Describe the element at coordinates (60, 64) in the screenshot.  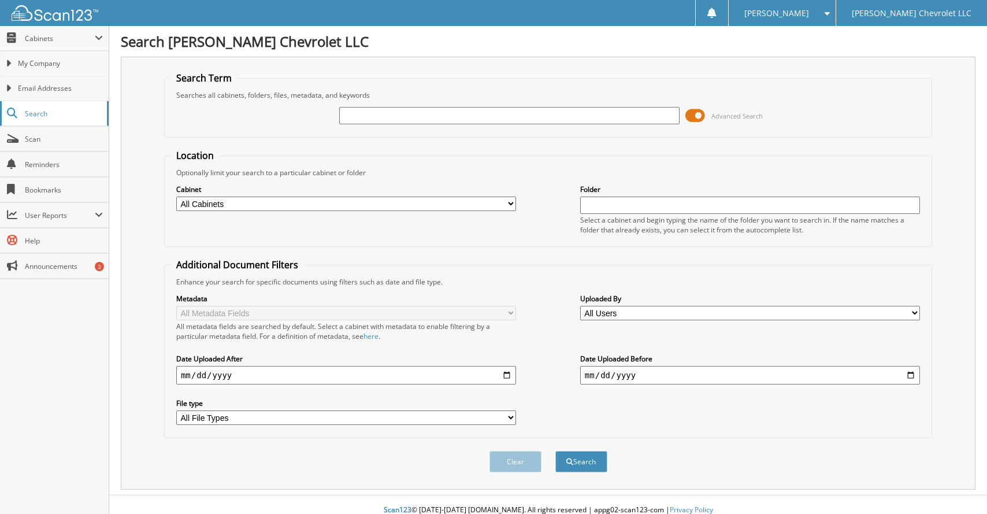
I see `span: My Company` at that location.